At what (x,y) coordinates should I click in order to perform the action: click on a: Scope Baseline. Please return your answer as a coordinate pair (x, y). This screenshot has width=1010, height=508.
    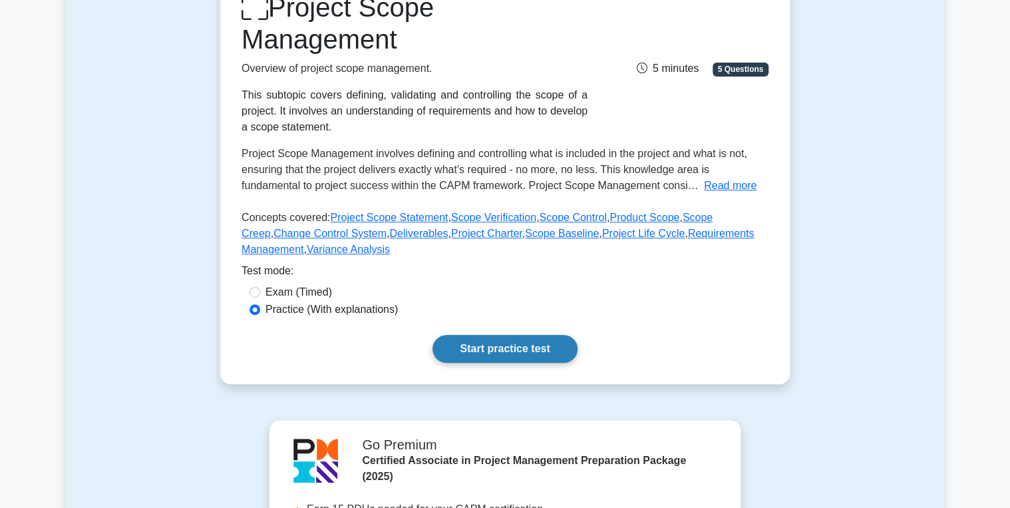
    Looking at the image, I should click on (562, 233).